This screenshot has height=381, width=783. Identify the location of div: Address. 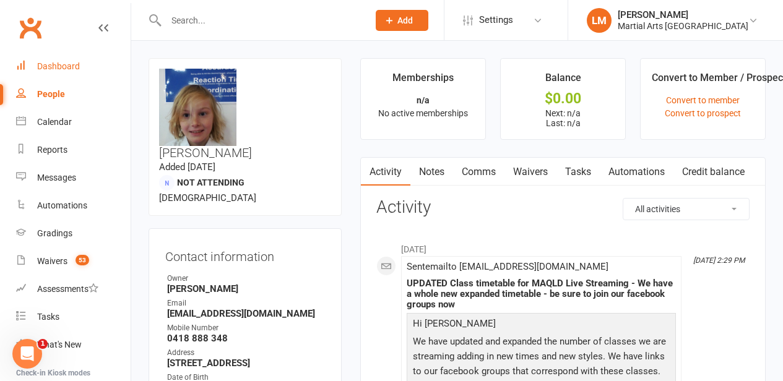
(246, 353).